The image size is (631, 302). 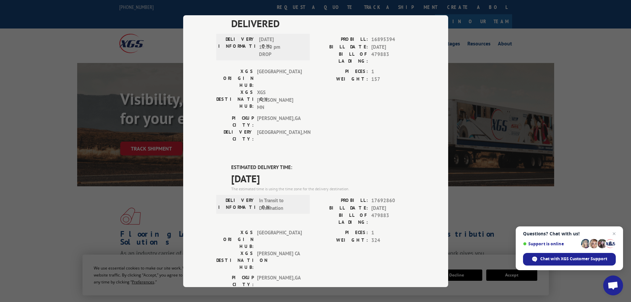 I want to click on span: In Transit to Destination, so click(x=281, y=204).